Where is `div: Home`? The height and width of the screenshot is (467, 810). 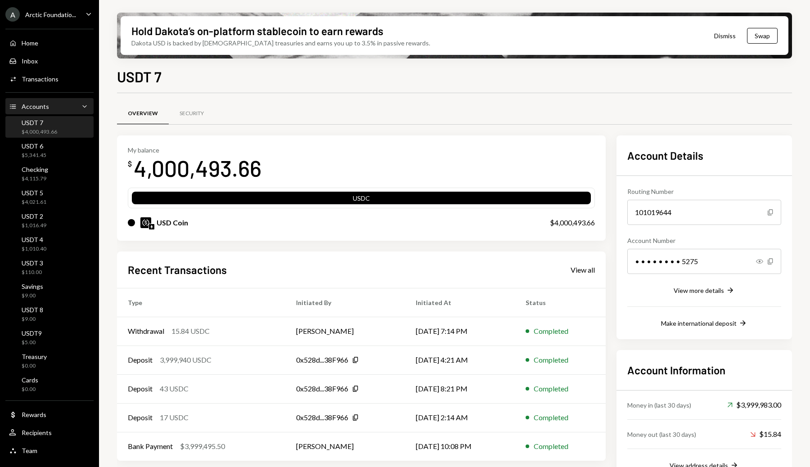
div: Home is located at coordinates (30, 43).